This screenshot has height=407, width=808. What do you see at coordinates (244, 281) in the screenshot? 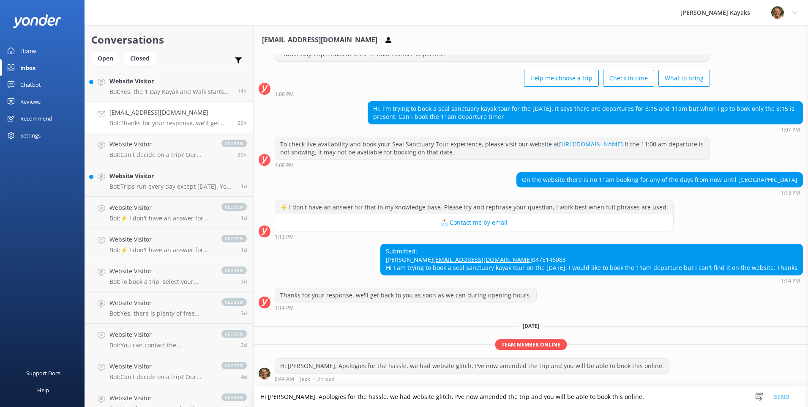
I see `span: Oct 01 2025 07:05am (UTC +13:00) Pacific/Auckland` at bounding box center [244, 281].